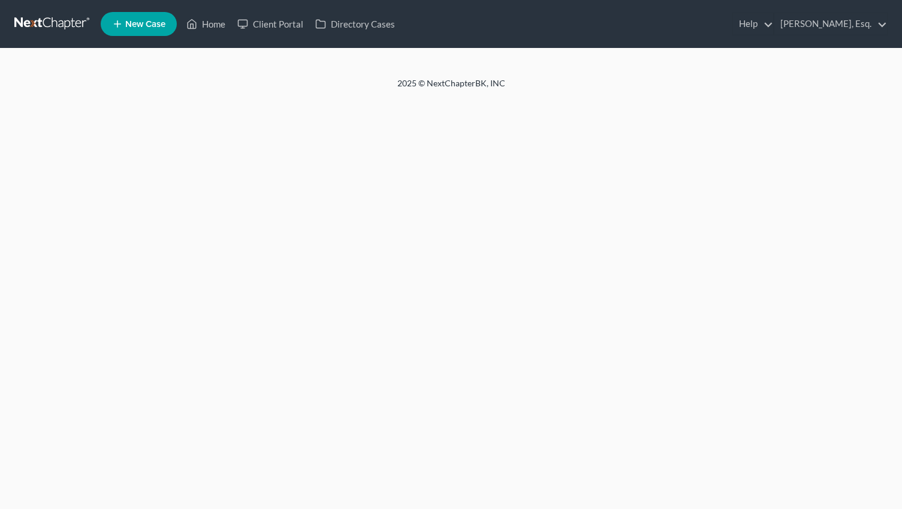  What do you see at coordinates (355, 24) in the screenshot?
I see `a: Directory Cases` at bounding box center [355, 24].